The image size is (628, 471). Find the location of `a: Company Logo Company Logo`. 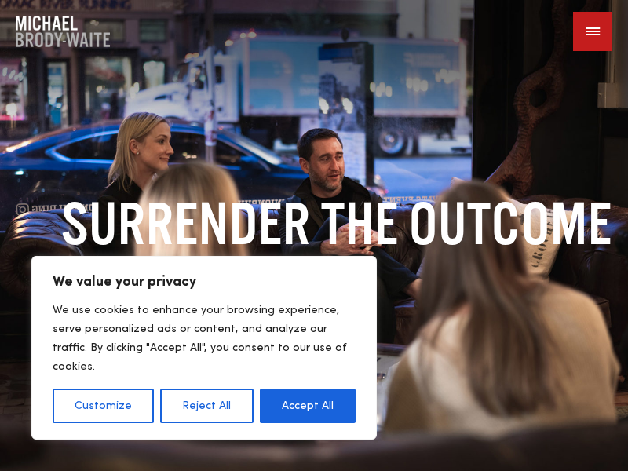

a: Company Logo Company Logo is located at coordinates (63, 31).